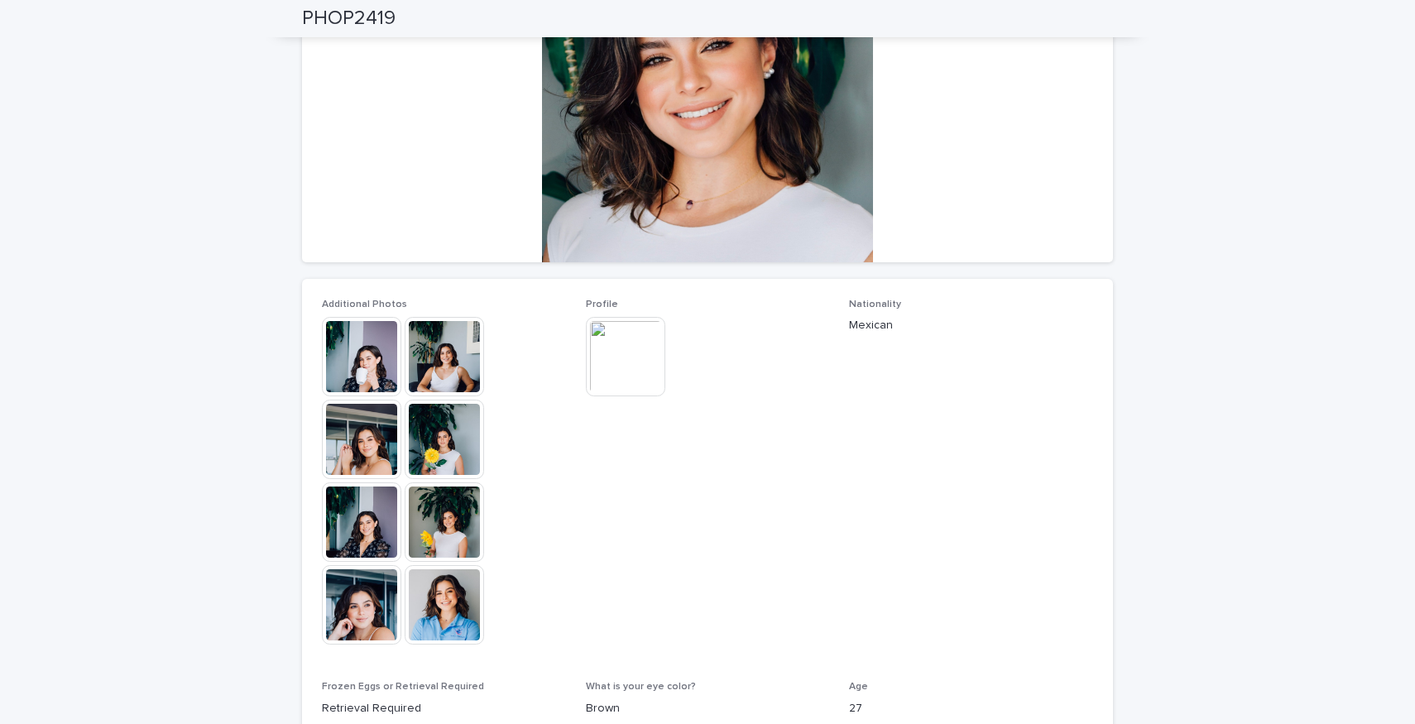 The image size is (1415, 724). What do you see at coordinates (971, 709) in the screenshot?
I see `p: 27` at bounding box center [971, 709].